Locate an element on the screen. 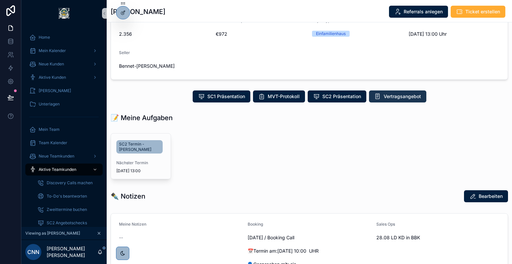 The height and width of the screenshot is (264, 512). span: Neue Kunden is located at coordinates (51, 64).